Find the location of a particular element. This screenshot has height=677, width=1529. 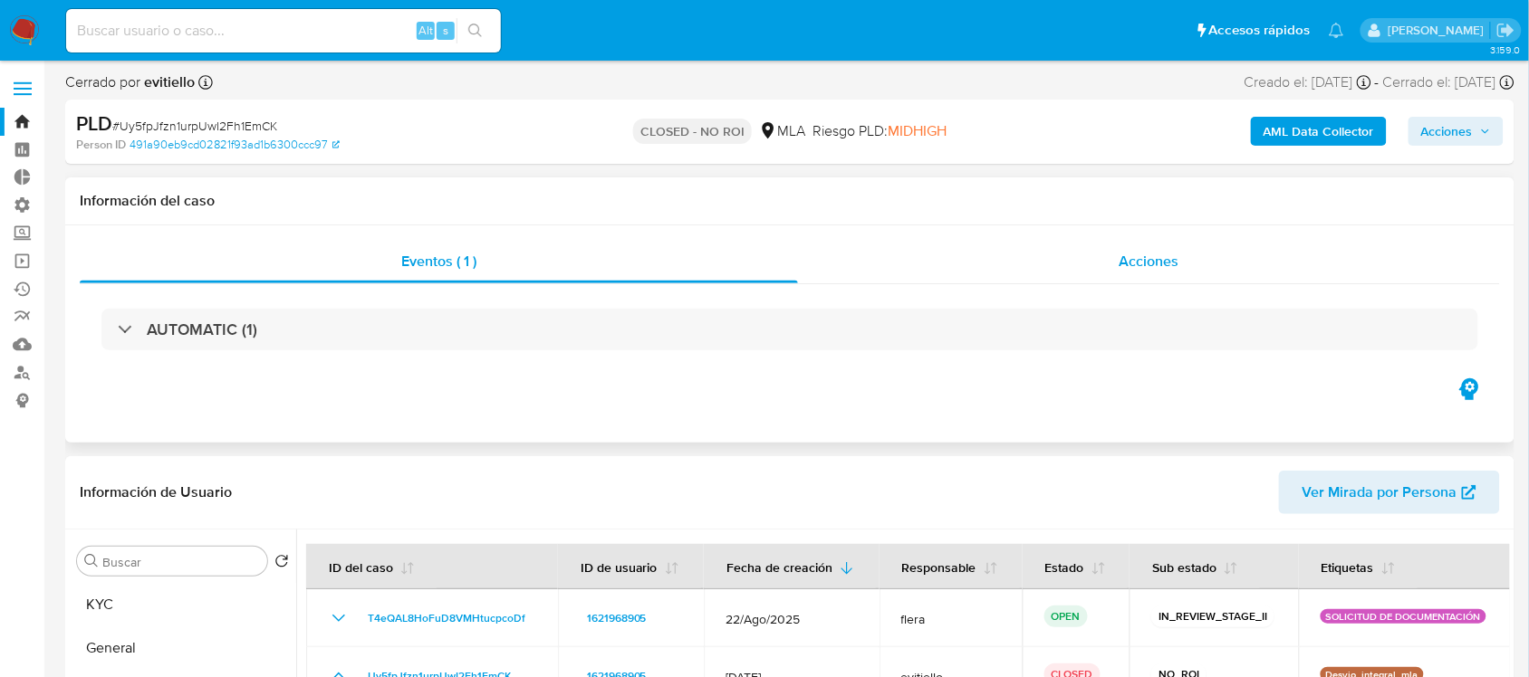

button: Volver al orden por defecto is located at coordinates (282, 564).